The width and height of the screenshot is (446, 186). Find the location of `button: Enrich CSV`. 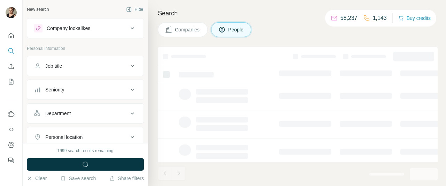

button: Enrich CSV is located at coordinates (11, 66).